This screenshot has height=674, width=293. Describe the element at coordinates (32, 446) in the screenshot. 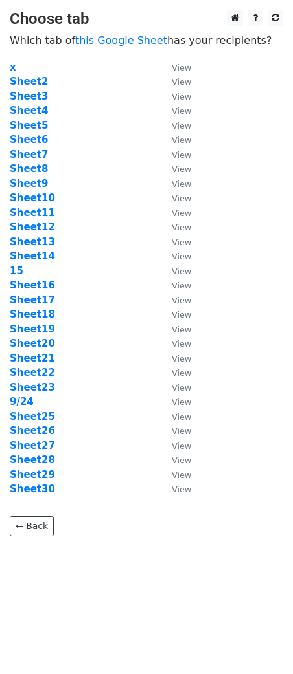

I see `a: Sheet27` at that location.